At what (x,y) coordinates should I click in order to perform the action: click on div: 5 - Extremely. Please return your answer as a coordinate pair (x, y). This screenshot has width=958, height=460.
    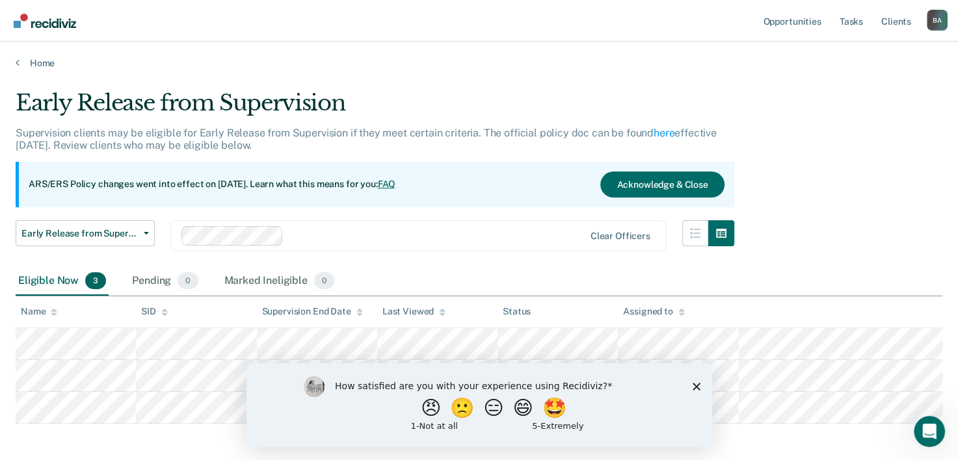
    Looking at the image, I should click on (347, 62).